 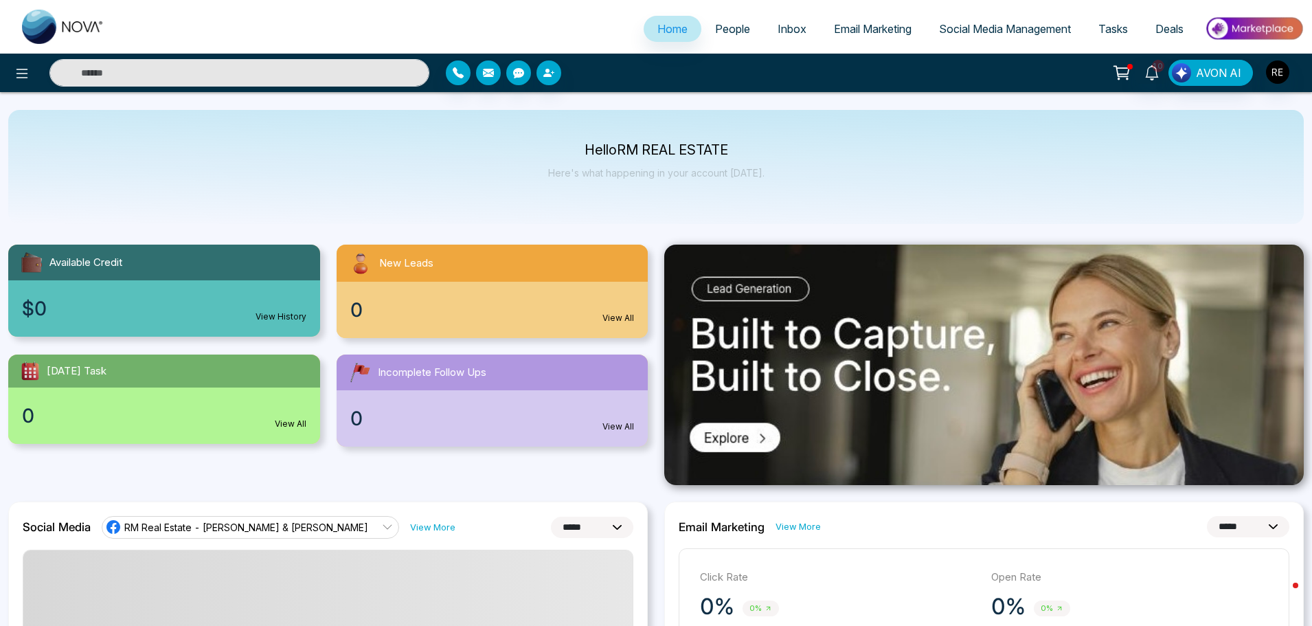 What do you see at coordinates (1278, 72) in the screenshot?
I see `img: User Avatar` at bounding box center [1278, 72].